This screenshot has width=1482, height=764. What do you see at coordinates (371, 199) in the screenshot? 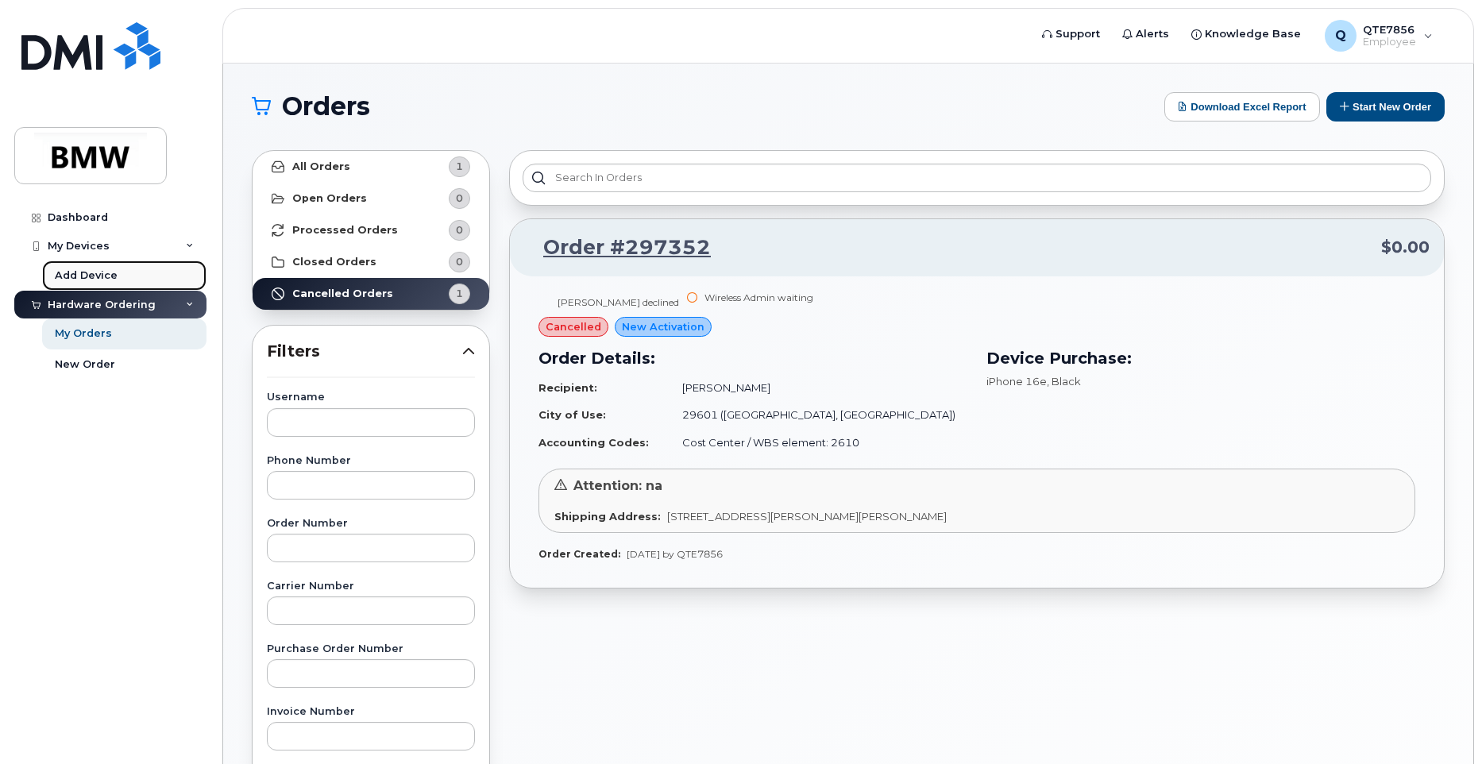
I see `a: Open Orders0` at bounding box center [371, 199].